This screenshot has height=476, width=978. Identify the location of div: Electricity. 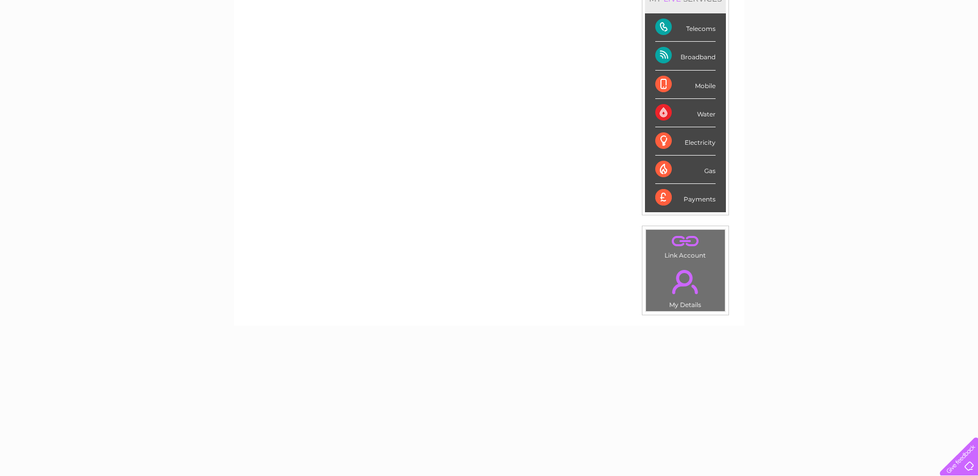
(685, 141).